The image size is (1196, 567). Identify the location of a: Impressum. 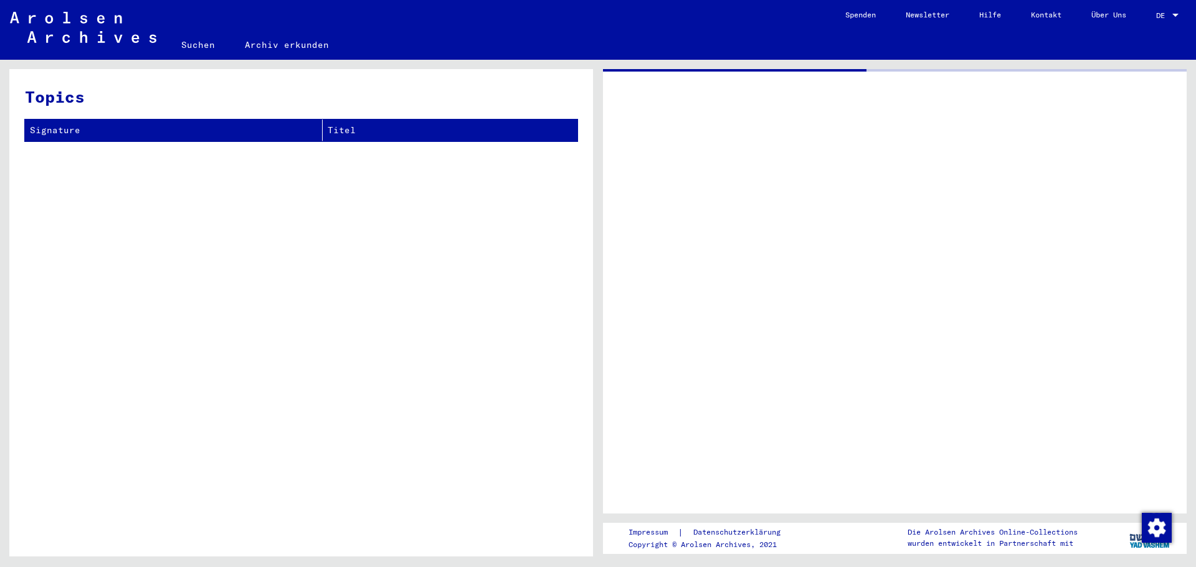
(653, 532).